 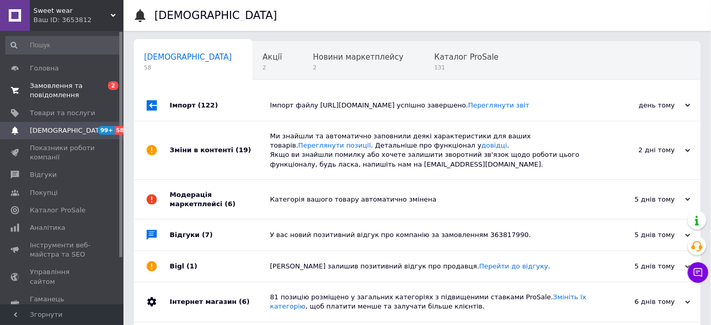 I want to click on div: Категорія вашого товару автоматично змінена, so click(x=428, y=200).